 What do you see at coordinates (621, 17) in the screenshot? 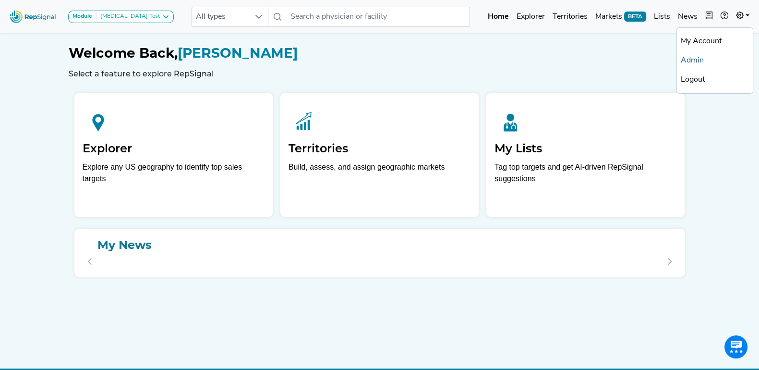
I see `a: MarketsBETA` at bounding box center [621, 17].